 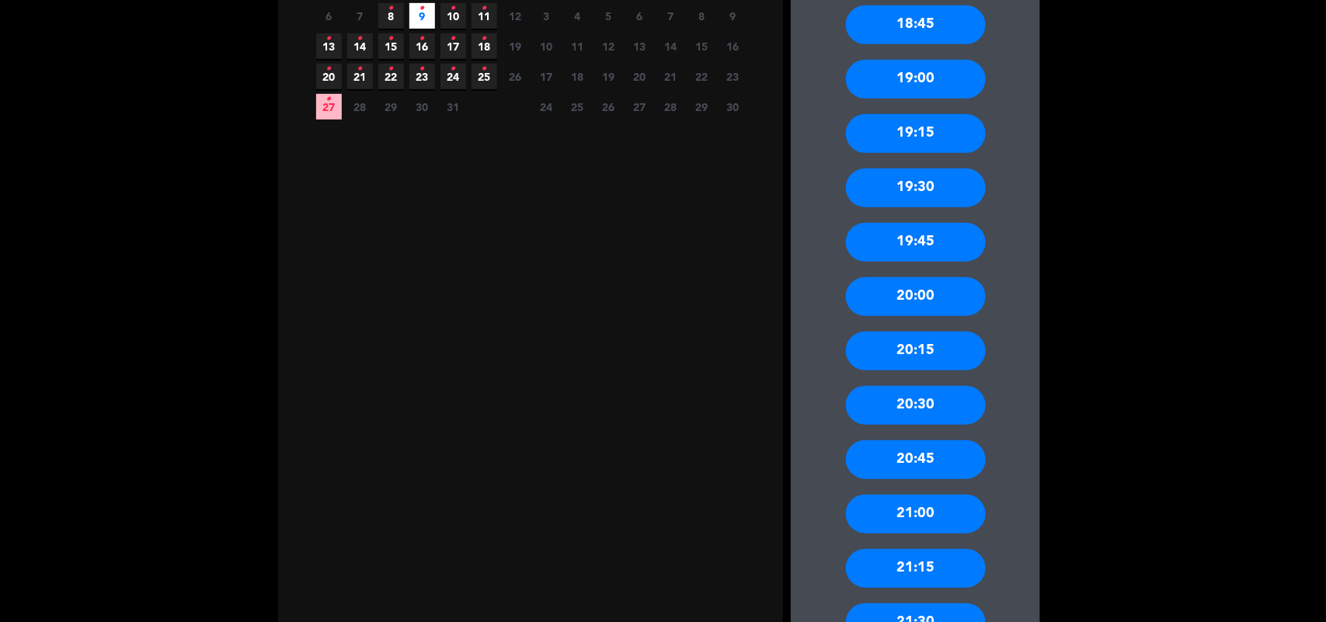 I want to click on div: 21:00, so click(x=916, y=514).